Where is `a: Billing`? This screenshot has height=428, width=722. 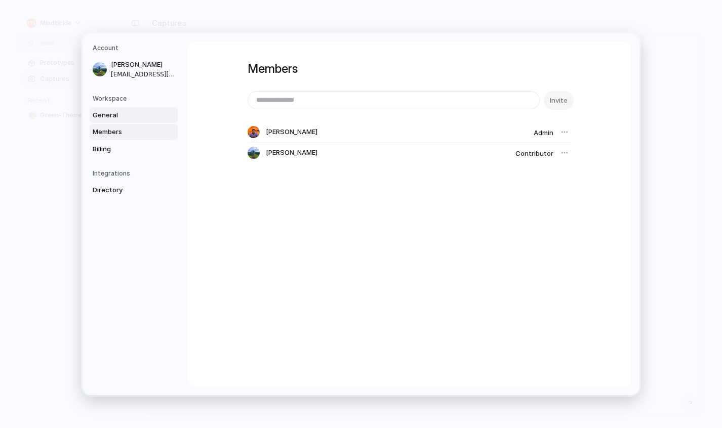 a: Billing is located at coordinates (134, 149).